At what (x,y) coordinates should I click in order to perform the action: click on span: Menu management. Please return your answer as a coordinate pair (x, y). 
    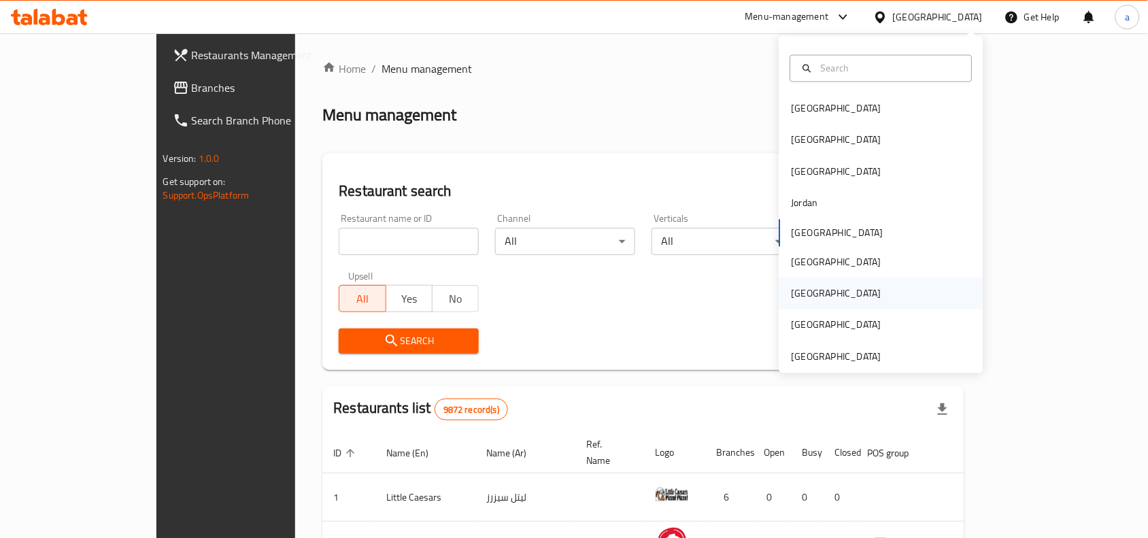
    Looking at the image, I should click on (426, 69).